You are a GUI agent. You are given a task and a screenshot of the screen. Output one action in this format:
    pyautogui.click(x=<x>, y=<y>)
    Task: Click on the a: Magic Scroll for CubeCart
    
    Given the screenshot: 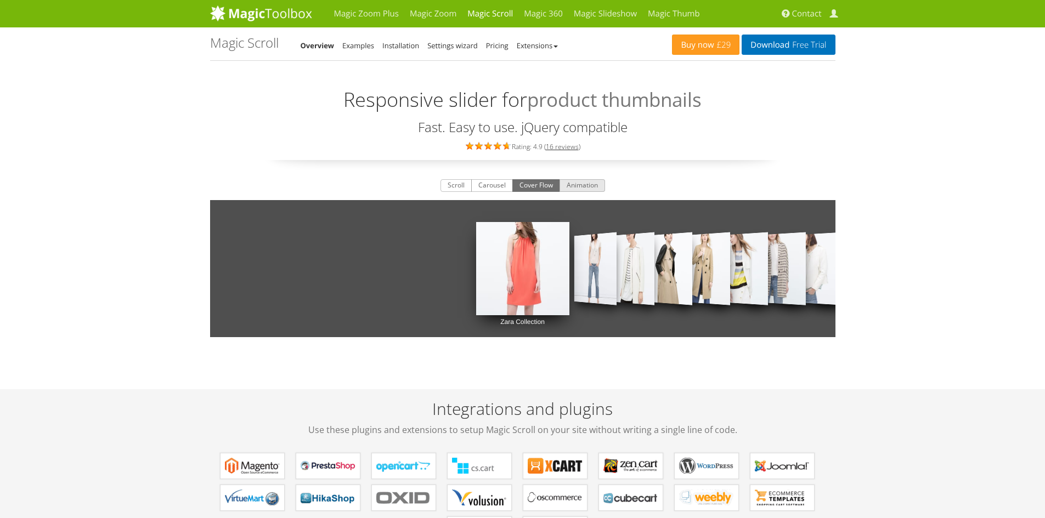 What is the action you would take?
    pyautogui.click(x=631, y=498)
    